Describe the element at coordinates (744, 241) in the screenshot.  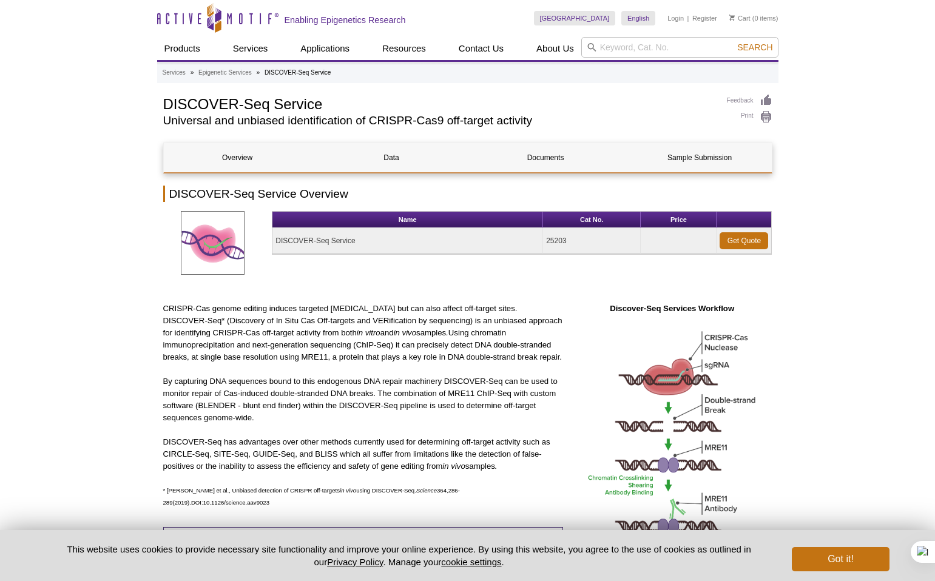
I see `a: Get Quote` at that location.